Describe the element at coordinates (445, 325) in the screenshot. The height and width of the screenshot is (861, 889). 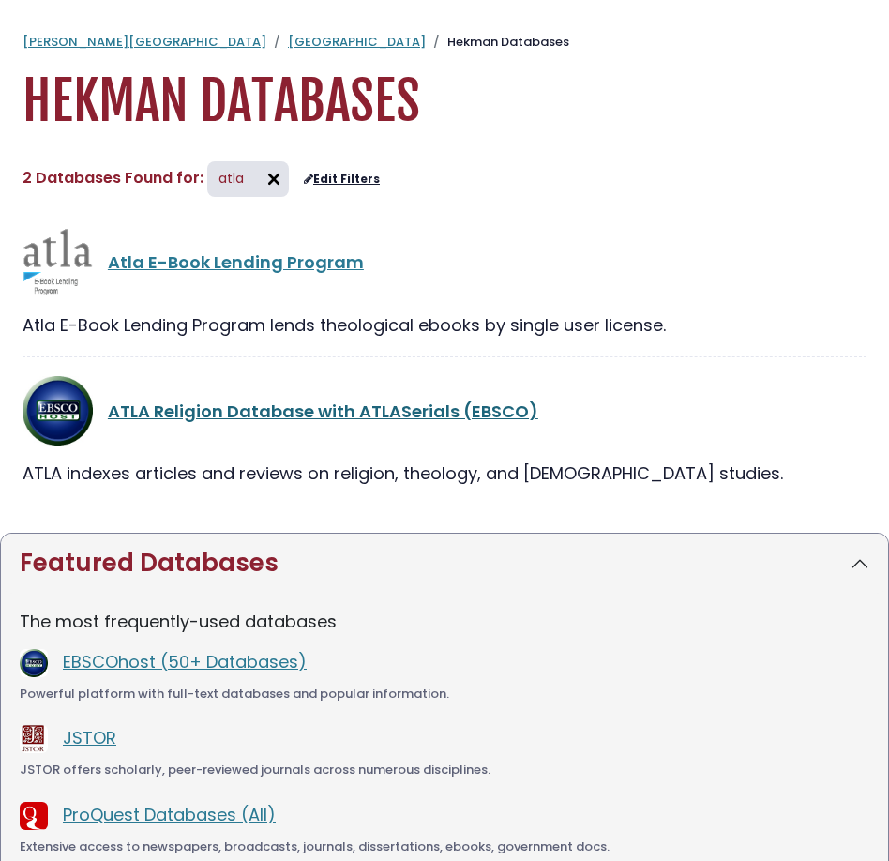
I see `div: Atla E-Book Lending Program lends theological ebooks by single user license.` at that location.